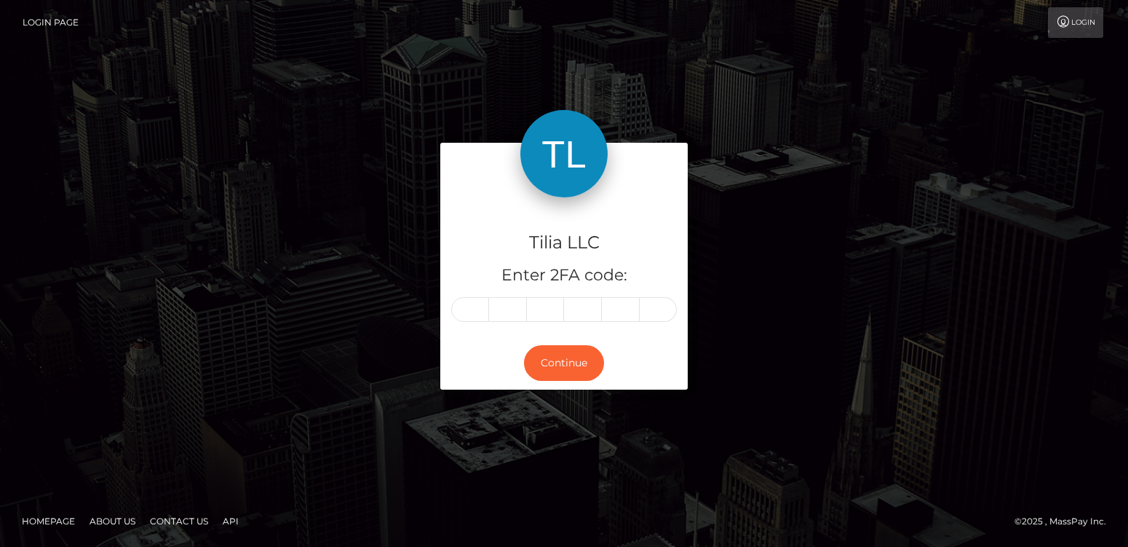 This screenshot has width=1128, height=547. I want to click on h4: Tilia LLC, so click(564, 242).